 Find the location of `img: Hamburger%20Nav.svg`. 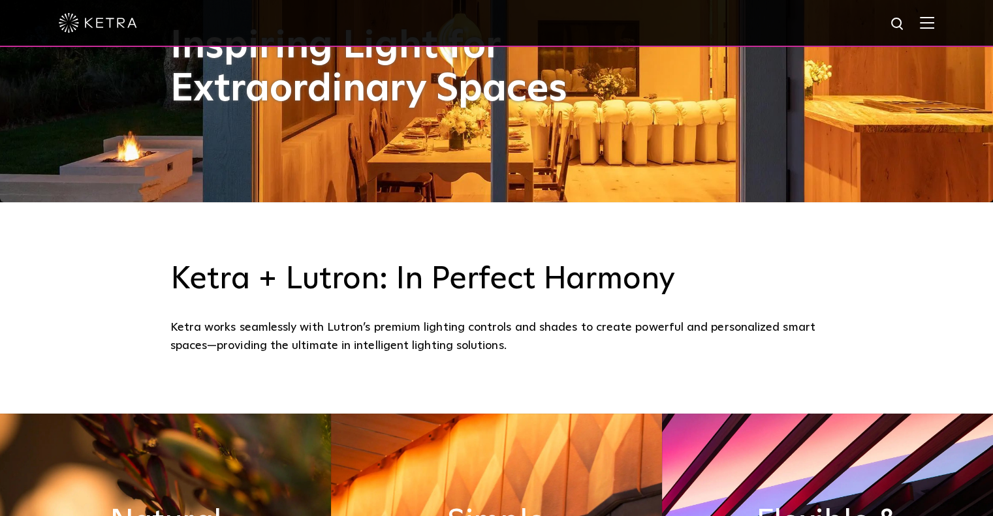

img: Hamburger%20Nav.svg is located at coordinates (927, 22).